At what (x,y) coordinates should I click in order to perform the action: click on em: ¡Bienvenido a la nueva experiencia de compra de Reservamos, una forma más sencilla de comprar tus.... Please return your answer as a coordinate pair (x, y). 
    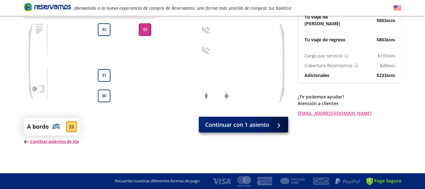
    Looking at the image, I should click on (183, 8).